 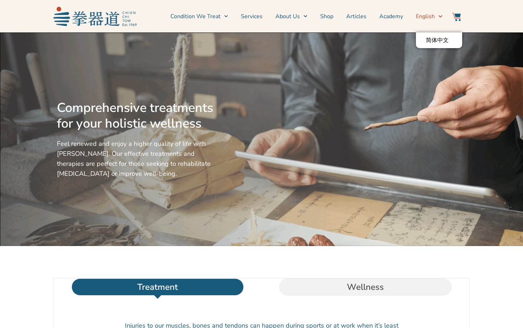 I want to click on img: Website Icon-03, so click(x=457, y=17).